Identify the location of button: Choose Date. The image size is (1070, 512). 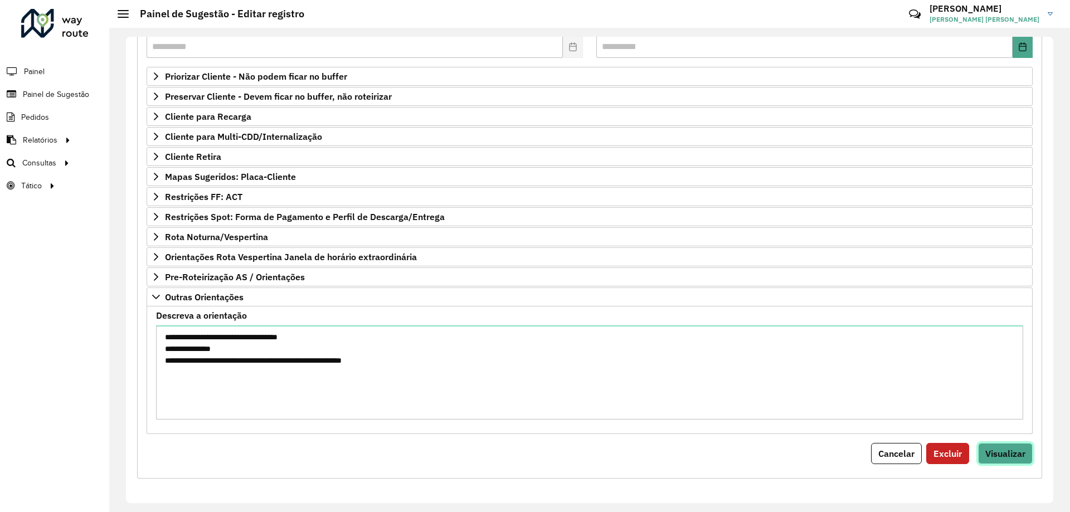
(1022, 47).